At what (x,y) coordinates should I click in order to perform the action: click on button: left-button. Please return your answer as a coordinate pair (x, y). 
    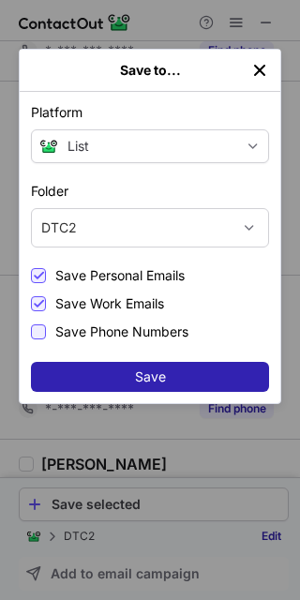
    Looking at the image, I should click on (260, 70).